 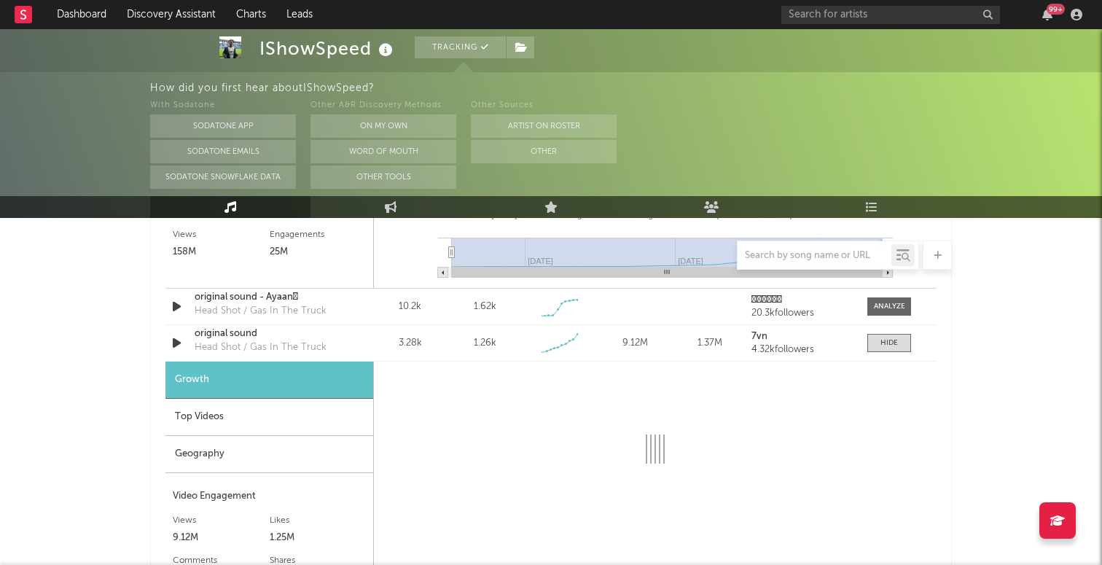 What do you see at coordinates (223, 106) in the screenshot?
I see `div: With Sodatone` at bounding box center [223, 106].